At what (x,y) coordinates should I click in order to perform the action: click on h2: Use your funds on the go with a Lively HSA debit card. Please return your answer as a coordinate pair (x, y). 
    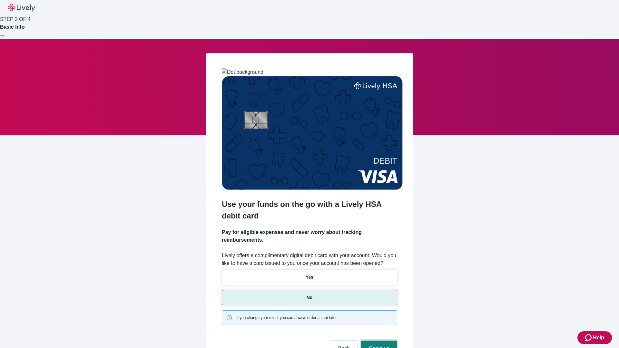
    Looking at the image, I should click on (310, 210).